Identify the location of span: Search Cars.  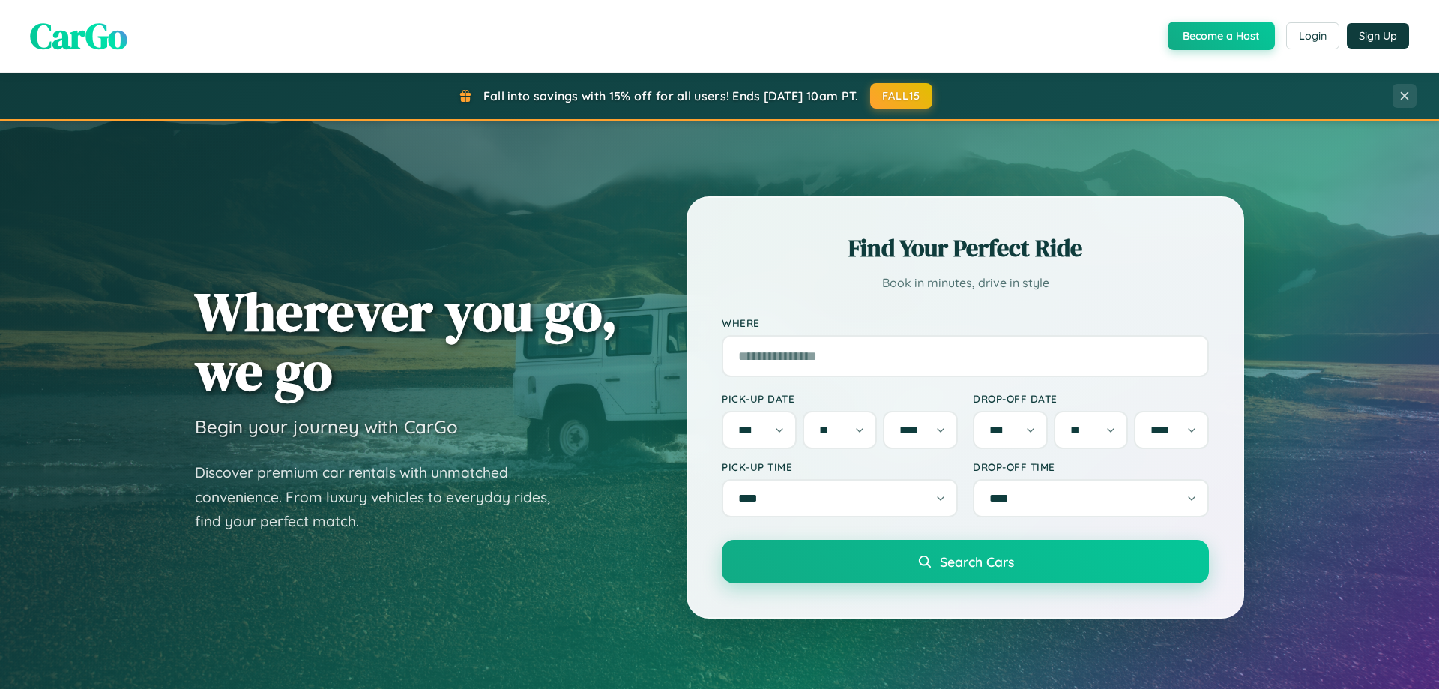
(977, 561).